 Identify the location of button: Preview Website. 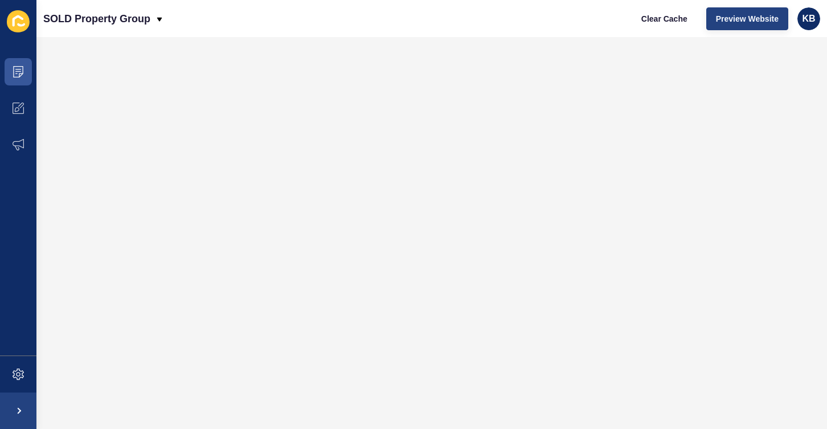
(747, 19).